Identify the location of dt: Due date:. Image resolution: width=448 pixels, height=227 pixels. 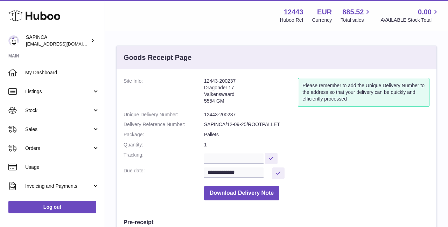
(164, 173).